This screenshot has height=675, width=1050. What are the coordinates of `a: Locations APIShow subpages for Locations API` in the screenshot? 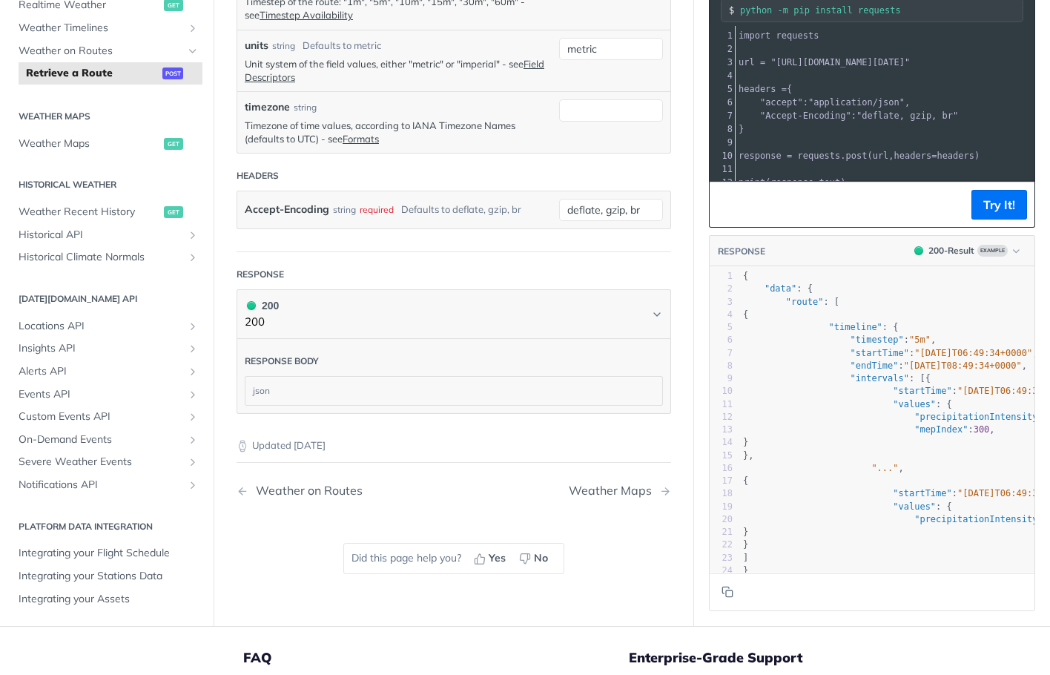 It's located at (107, 326).